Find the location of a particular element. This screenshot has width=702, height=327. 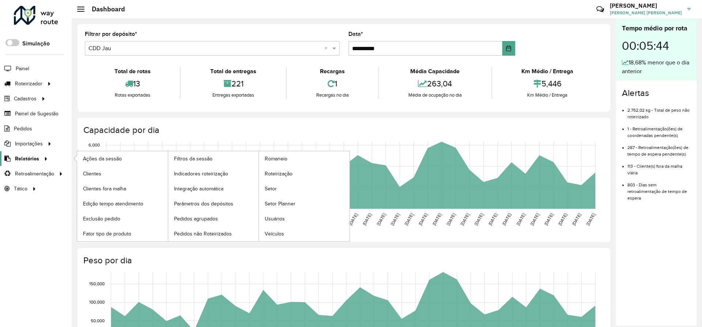

a: Parâmetros dos depósitos is located at coordinates (214, 203).